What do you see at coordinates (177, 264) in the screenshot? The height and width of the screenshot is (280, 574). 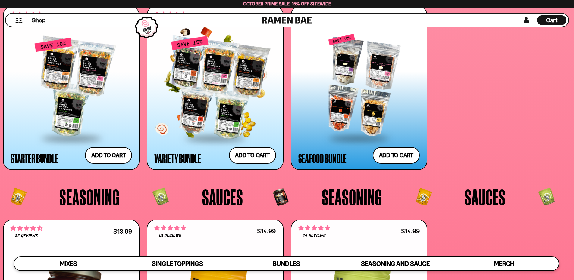 I see `a: Single Toppings` at bounding box center [177, 264].